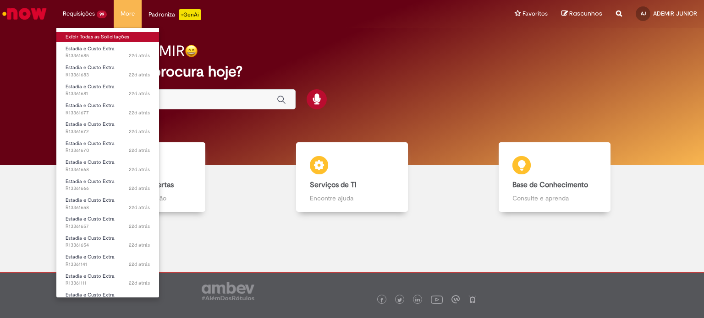  What do you see at coordinates (585, 13) in the screenshot?
I see `span: Rascunhos` at bounding box center [585, 13].